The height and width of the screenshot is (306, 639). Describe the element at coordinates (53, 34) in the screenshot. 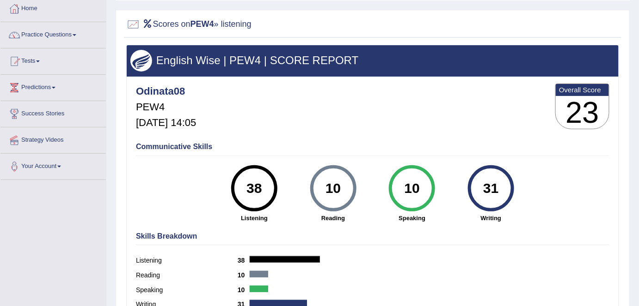

I see `a: Practice Questions` at that location.